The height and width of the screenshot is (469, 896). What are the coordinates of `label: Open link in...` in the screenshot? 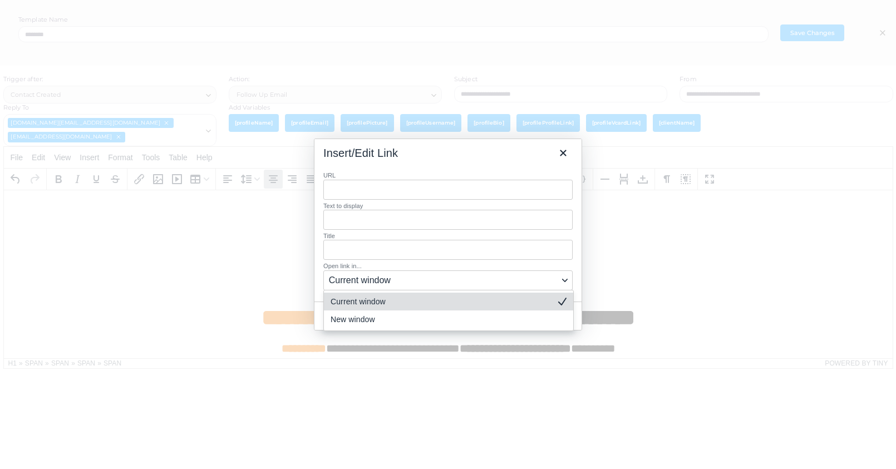 It's located at (448, 266).